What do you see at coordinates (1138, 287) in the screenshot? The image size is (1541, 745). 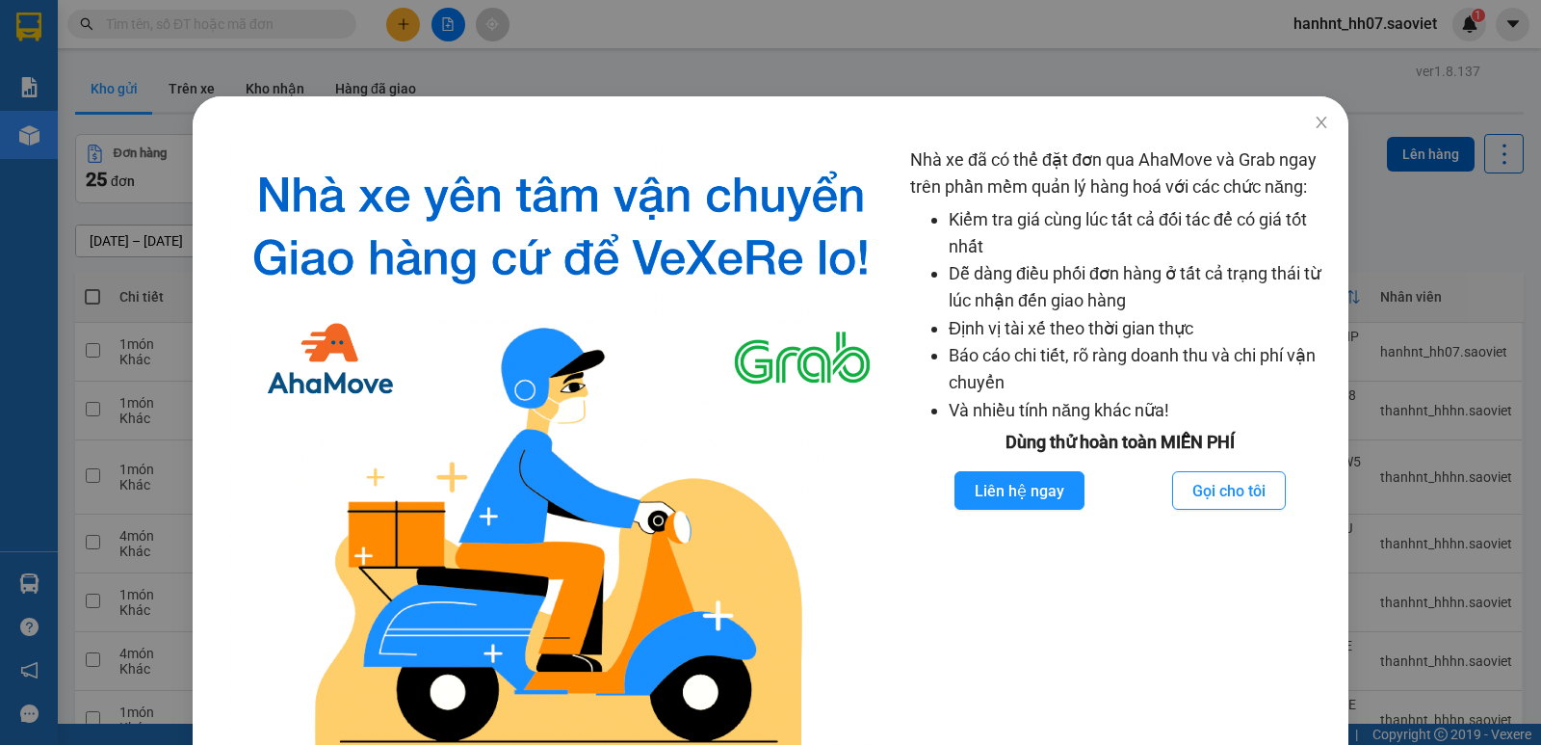 I see `li: Dễ dàng điều phối đơn hàng ở tất cả trạng thái từ lúc nhận đến giao hàng` at bounding box center [1138, 287].